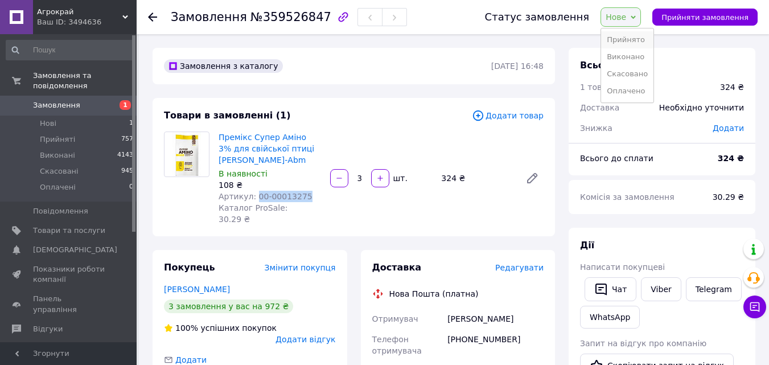  Describe the element at coordinates (661, 289) in the screenshot. I see `a: Viber` at that location.